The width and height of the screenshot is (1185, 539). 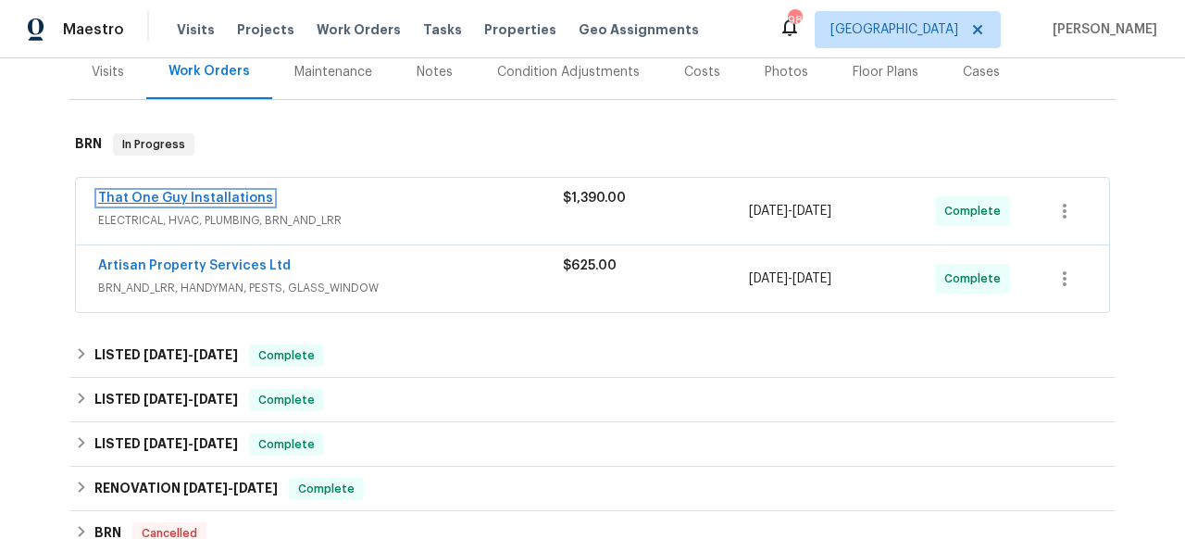 What do you see at coordinates (794, 20) in the screenshot?
I see `div: 98` at bounding box center [794, 20].